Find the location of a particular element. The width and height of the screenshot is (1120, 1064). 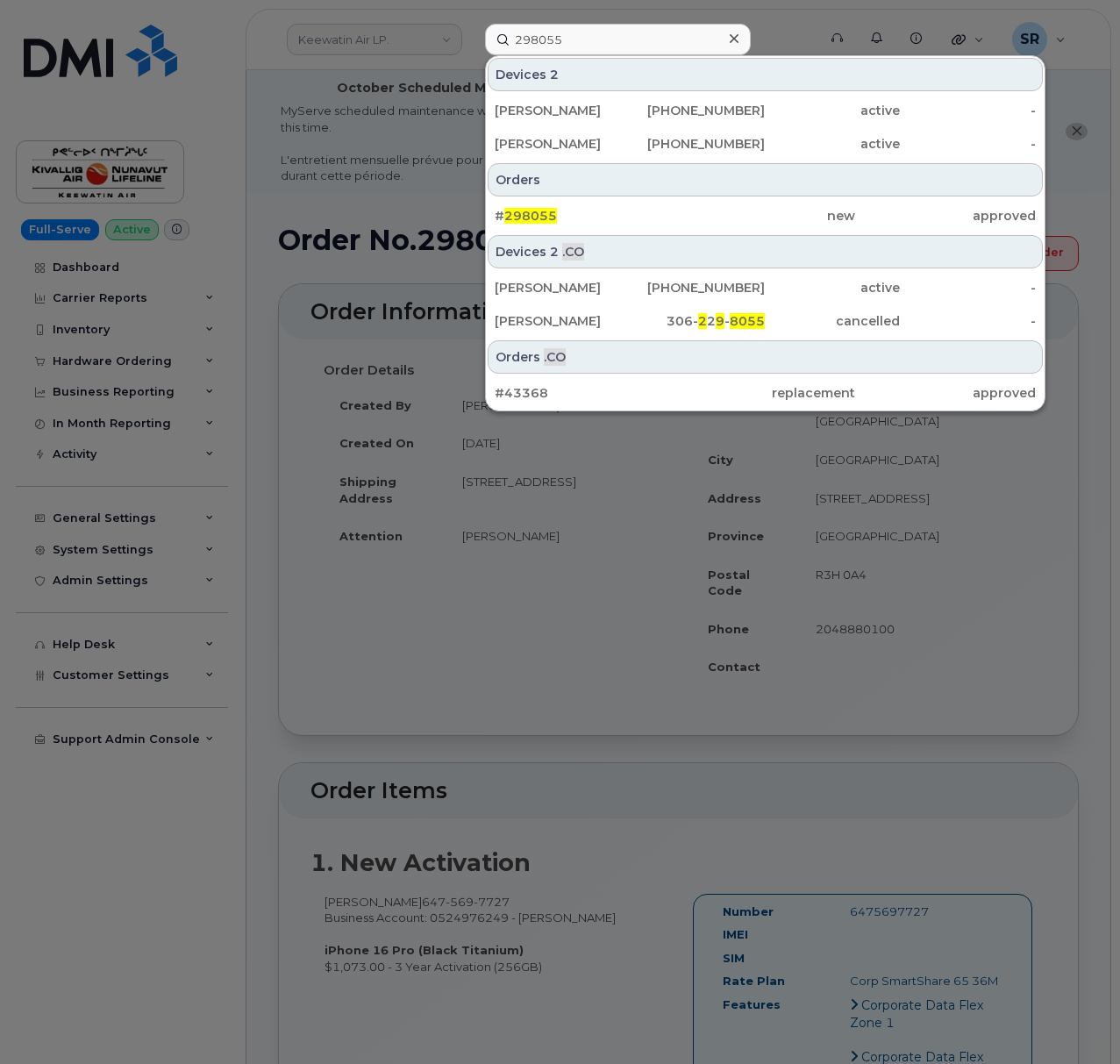

a: #43368replacementapproved is located at coordinates (765, 392).